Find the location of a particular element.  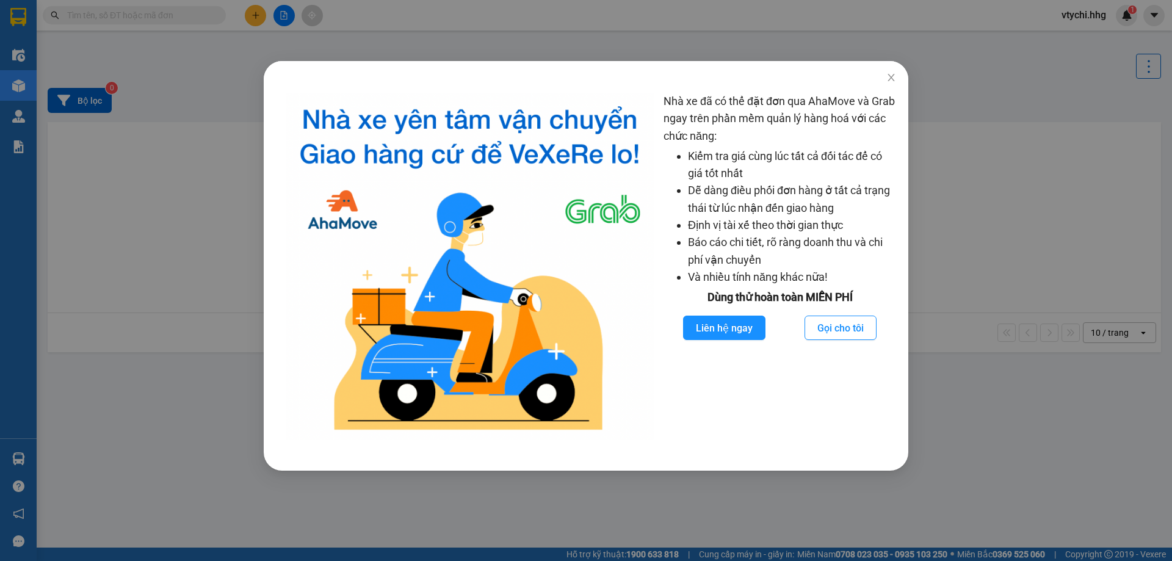

span: Liên hệ ngay is located at coordinates (724, 328).